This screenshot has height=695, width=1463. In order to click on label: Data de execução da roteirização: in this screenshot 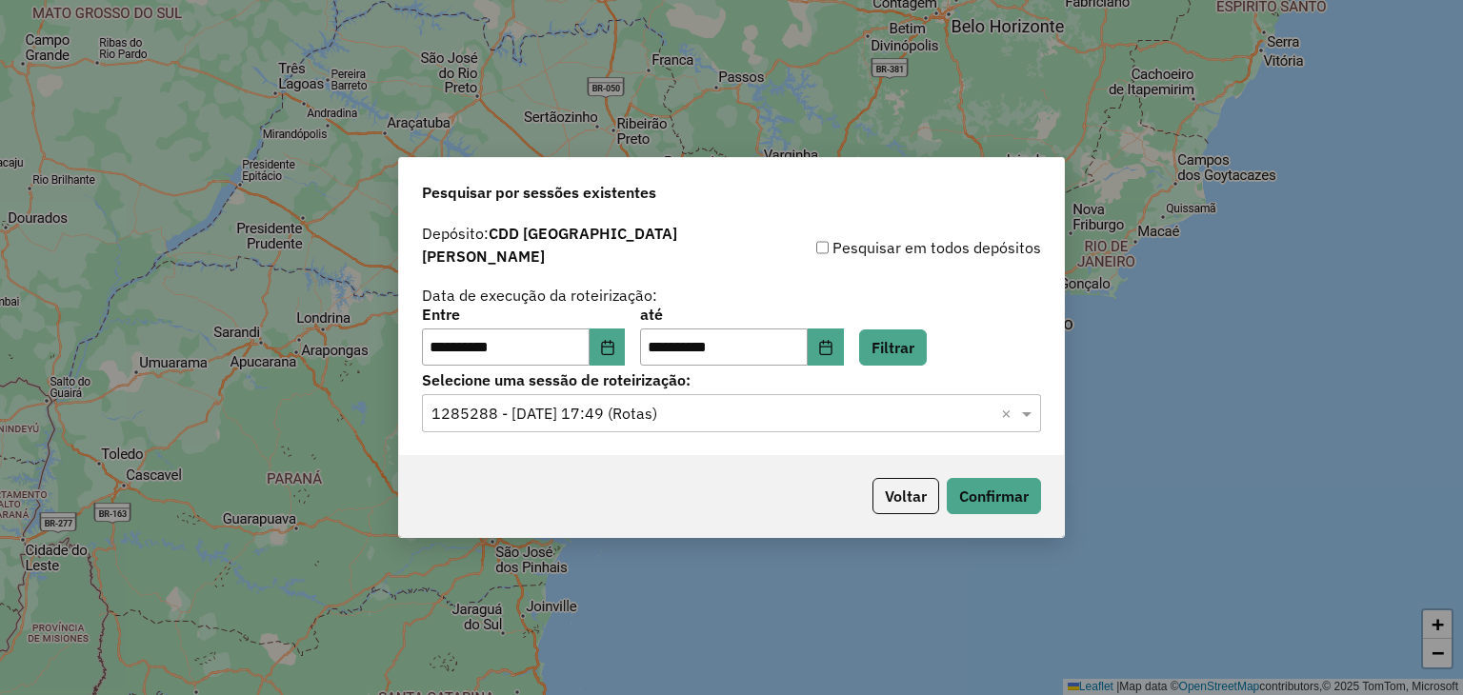, I will do `click(539, 295)`.